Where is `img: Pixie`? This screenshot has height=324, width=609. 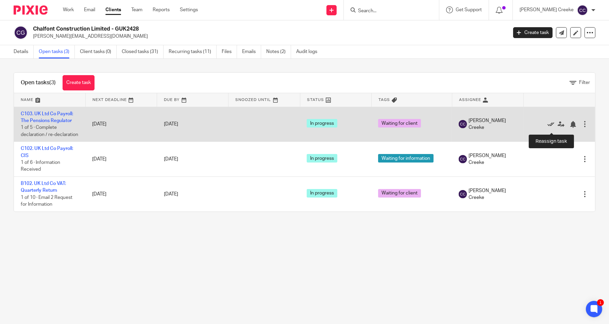
img: Pixie is located at coordinates (31, 10).